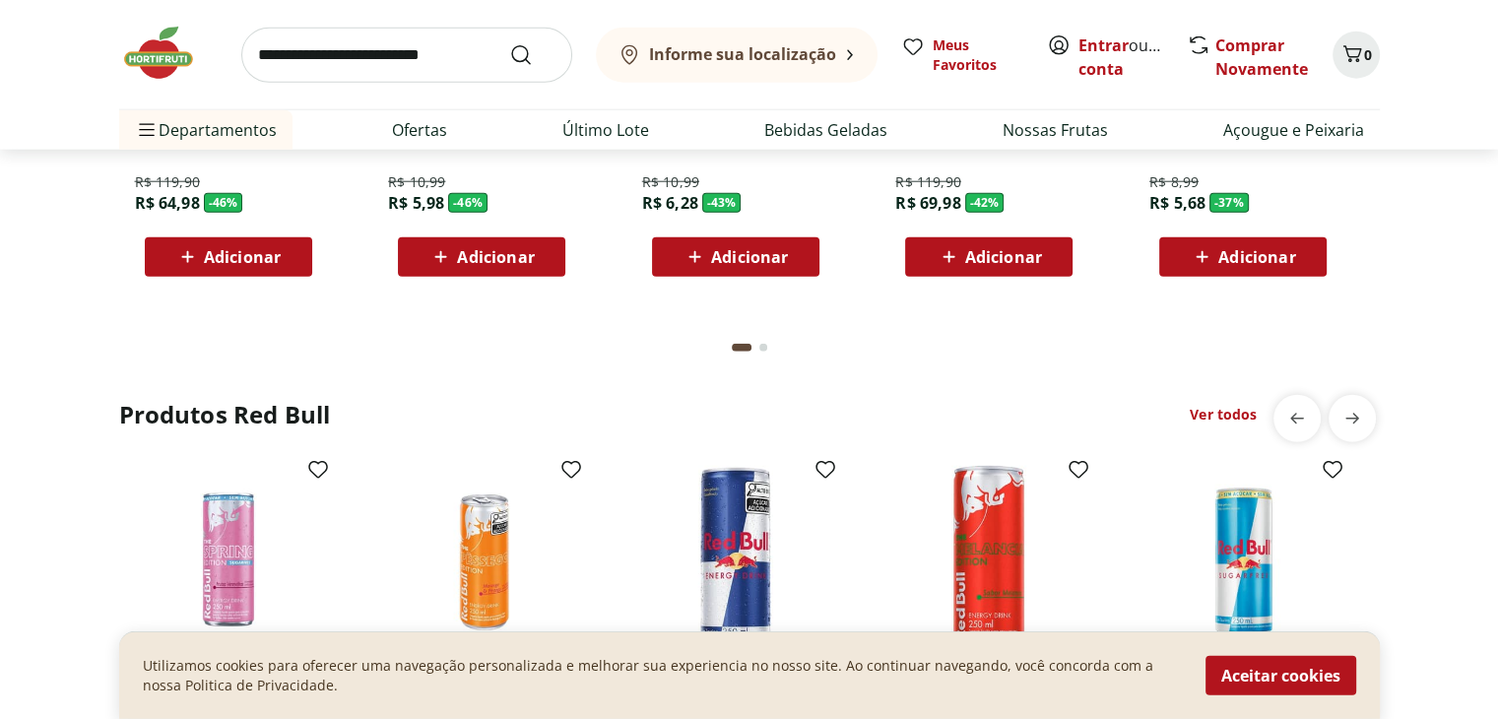  Describe the element at coordinates (1356, 55) in the screenshot. I see `button: Carrinho` at that location.